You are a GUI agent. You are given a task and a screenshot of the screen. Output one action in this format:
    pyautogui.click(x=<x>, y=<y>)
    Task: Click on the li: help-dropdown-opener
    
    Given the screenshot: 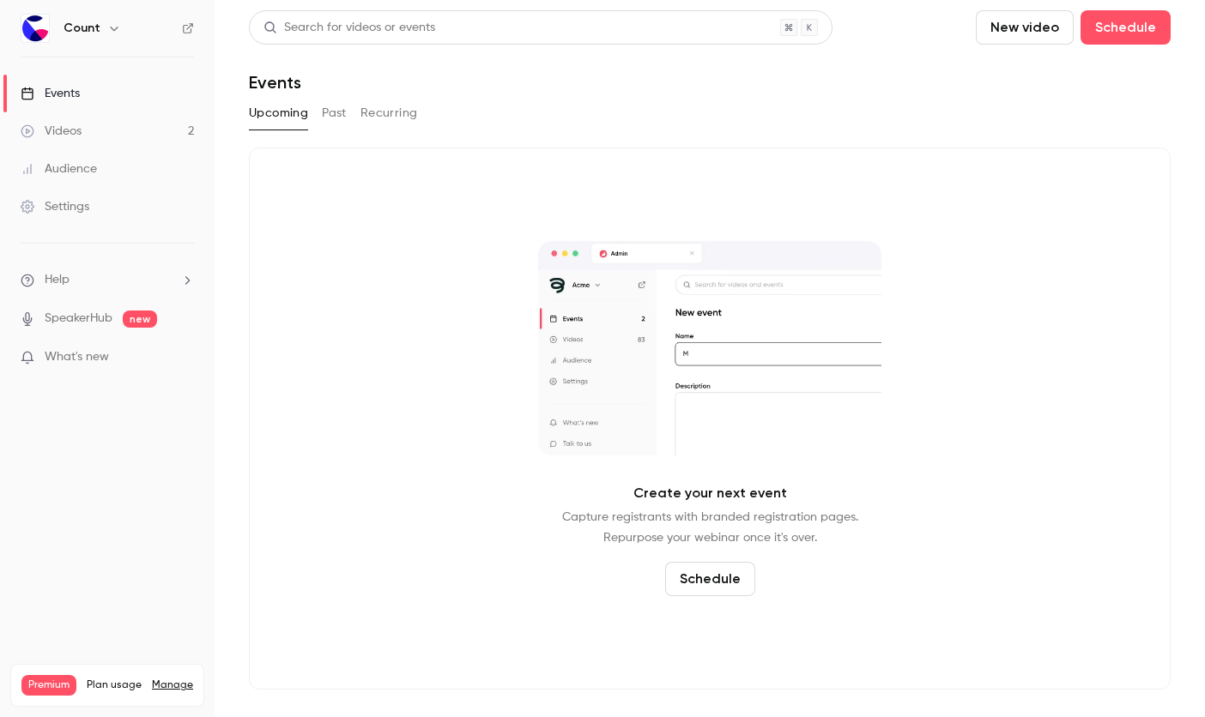 What is the action you would take?
    pyautogui.click(x=107, y=280)
    